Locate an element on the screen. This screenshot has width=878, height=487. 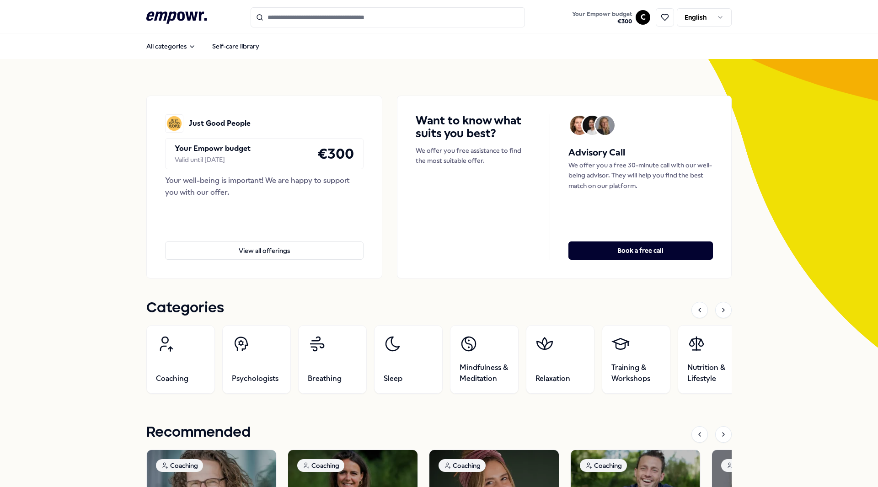
button: C is located at coordinates (643, 17).